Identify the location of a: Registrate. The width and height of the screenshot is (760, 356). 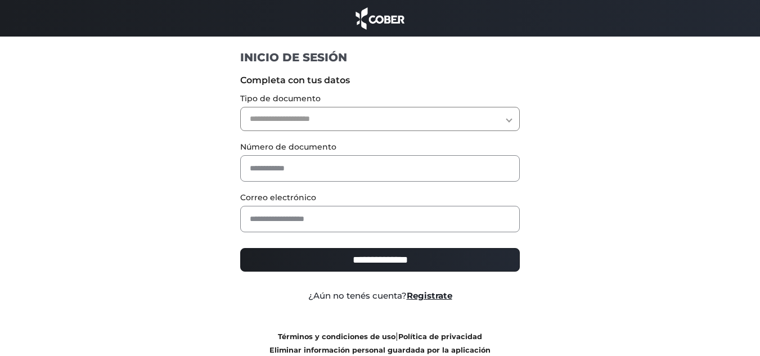
(429, 295).